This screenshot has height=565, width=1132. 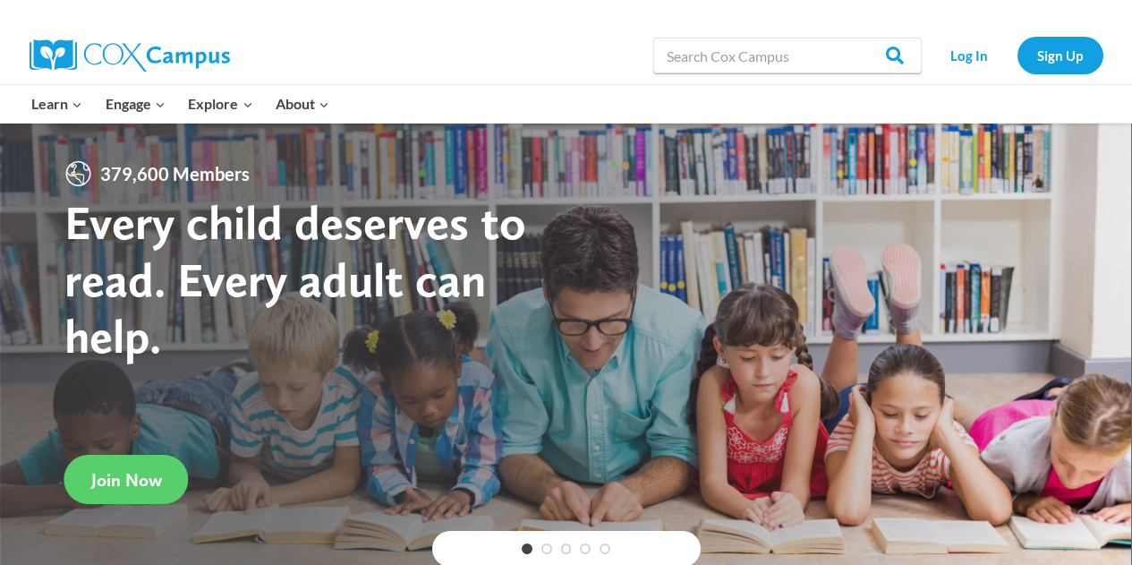 I want to click on span: Explore, so click(x=220, y=104).